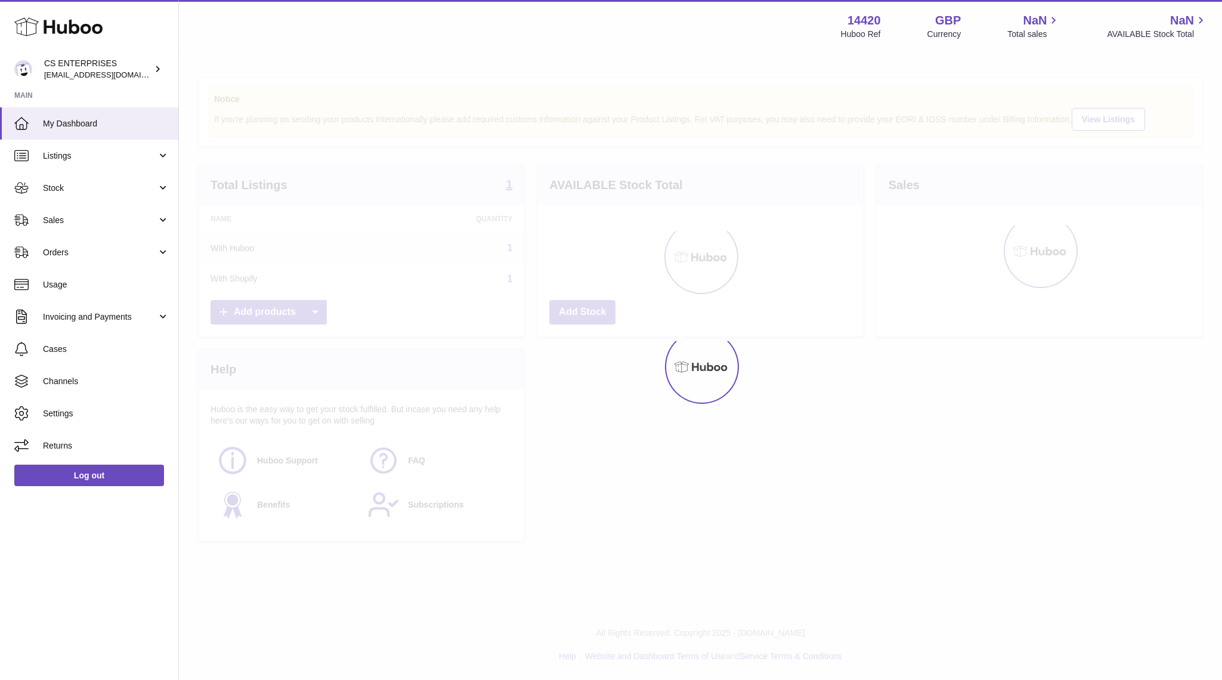 The height and width of the screenshot is (680, 1222). What do you see at coordinates (100, 317) in the screenshot?
I see `span: Invoicing and Payments` at bounding box center [100, 317].